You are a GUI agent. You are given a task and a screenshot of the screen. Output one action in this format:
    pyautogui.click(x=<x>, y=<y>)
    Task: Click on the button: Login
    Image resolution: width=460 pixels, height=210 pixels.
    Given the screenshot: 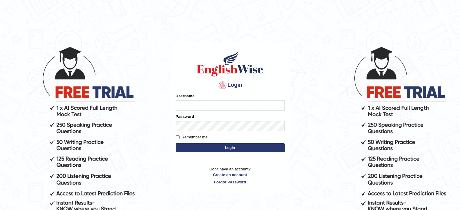 What is the action you would take?
    pyautogui.click(x=230, y=148)
    